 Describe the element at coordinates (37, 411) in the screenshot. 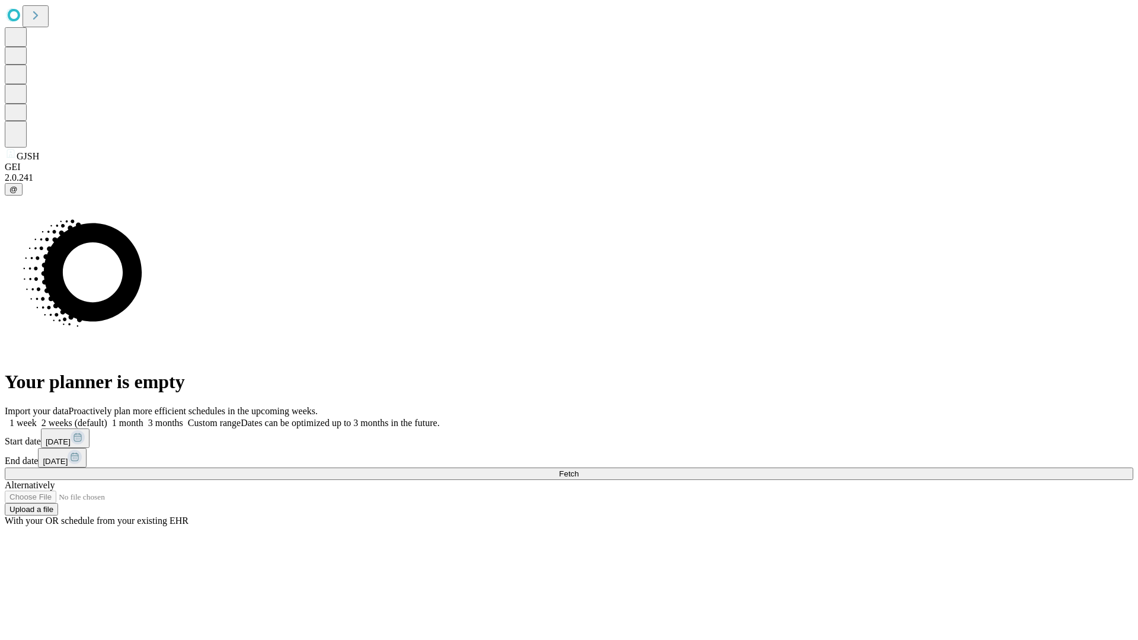

I see `span: Import your data` at that location.